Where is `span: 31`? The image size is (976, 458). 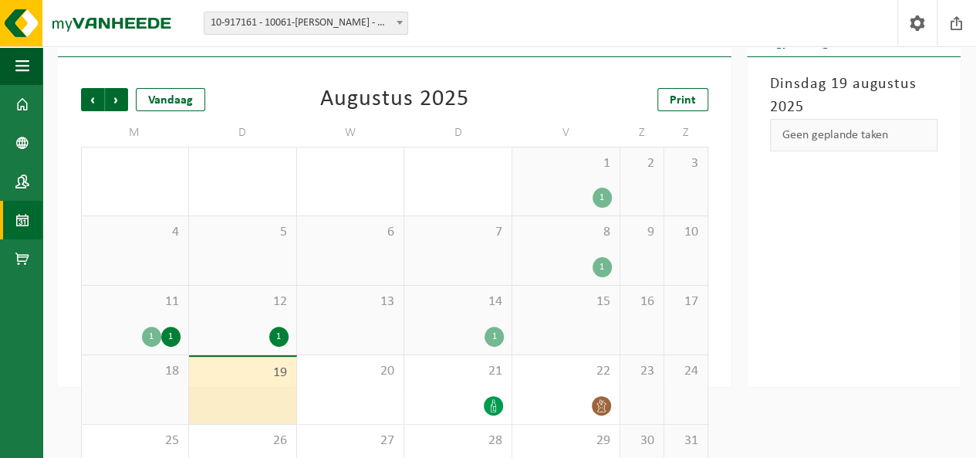 span: 31 is located at coordinates (686, 441).